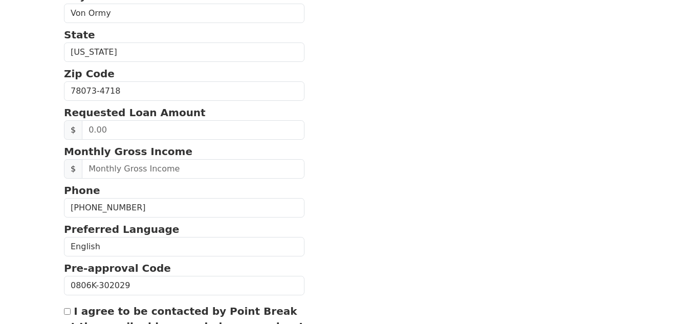 Image resolution: width=699 pixels, height=324 pixels. What do you see at coordinates (184, 13) in the screenshot?
I see `input: City` at bounding box center [184, 13].